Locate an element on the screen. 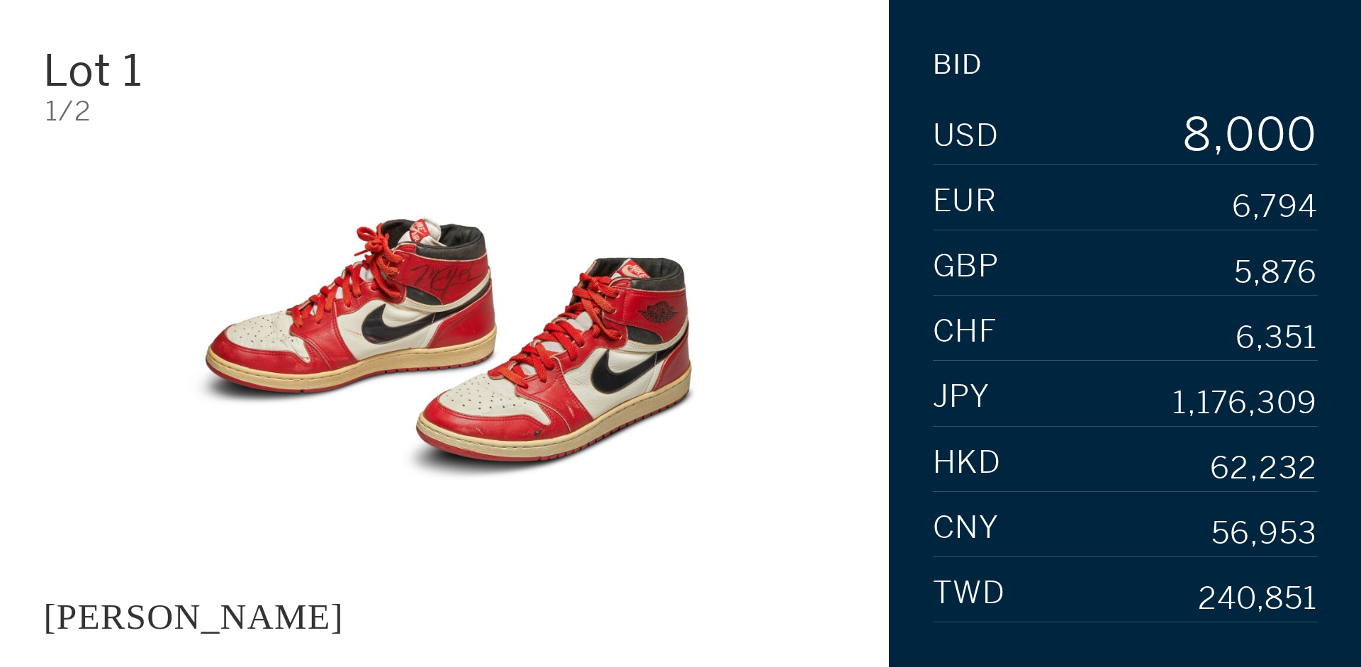 The width and height of the screenshot is (1361, 667). div: 8 is located at coordinates (1197, 135).